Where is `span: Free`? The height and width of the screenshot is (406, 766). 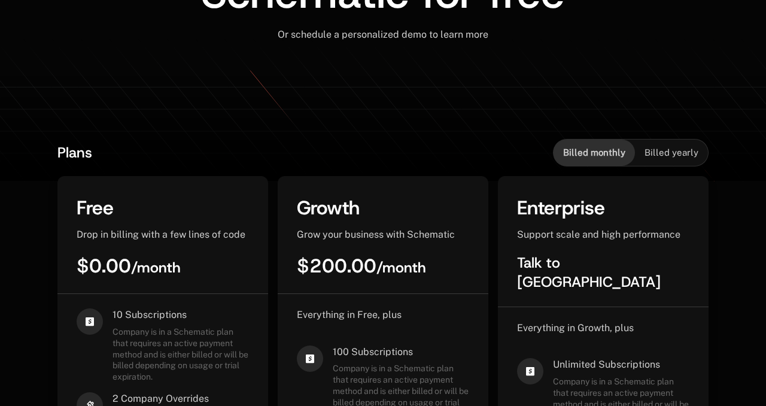 span: Free is located at coordinates (95, 208).